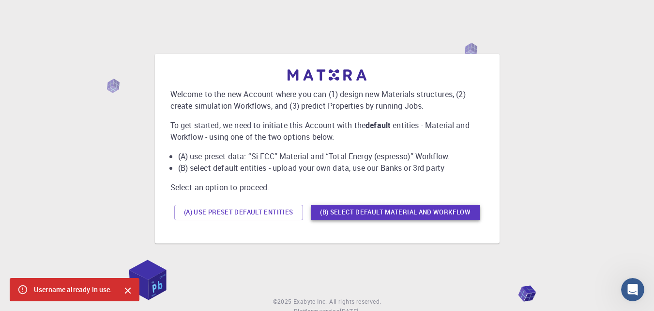 Image resolution: width=654 pixels, height=311 pixels. What do you see at coordinates (327, 131) in the screenshot?
I see `p: To get started, we need to initiate this Account with the entities - Material and Workflow - usin...` at bounding box center [327, 131].